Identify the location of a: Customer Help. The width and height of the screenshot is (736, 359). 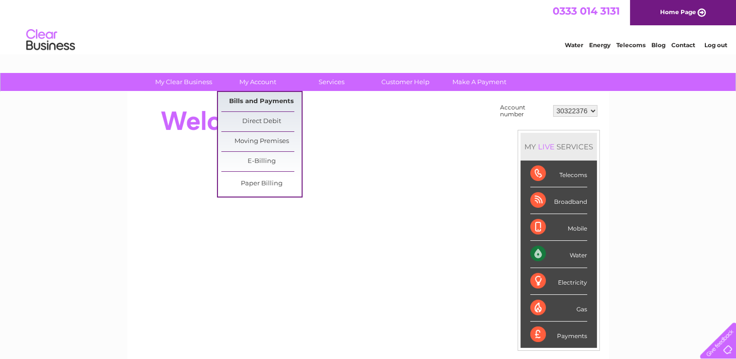
(405, 82).